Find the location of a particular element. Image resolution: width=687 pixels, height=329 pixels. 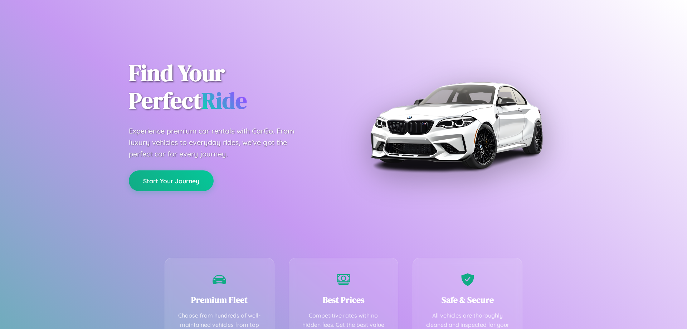

h3: Best Prices is located at coordinates (344, 300).